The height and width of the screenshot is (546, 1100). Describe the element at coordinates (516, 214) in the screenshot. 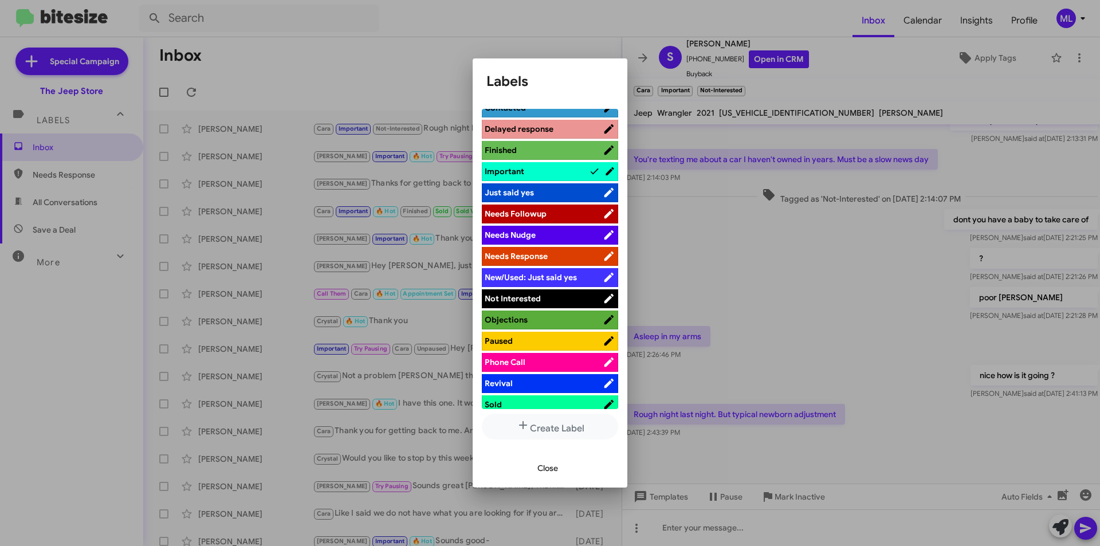

I see `span: Needs Followup` at that location.